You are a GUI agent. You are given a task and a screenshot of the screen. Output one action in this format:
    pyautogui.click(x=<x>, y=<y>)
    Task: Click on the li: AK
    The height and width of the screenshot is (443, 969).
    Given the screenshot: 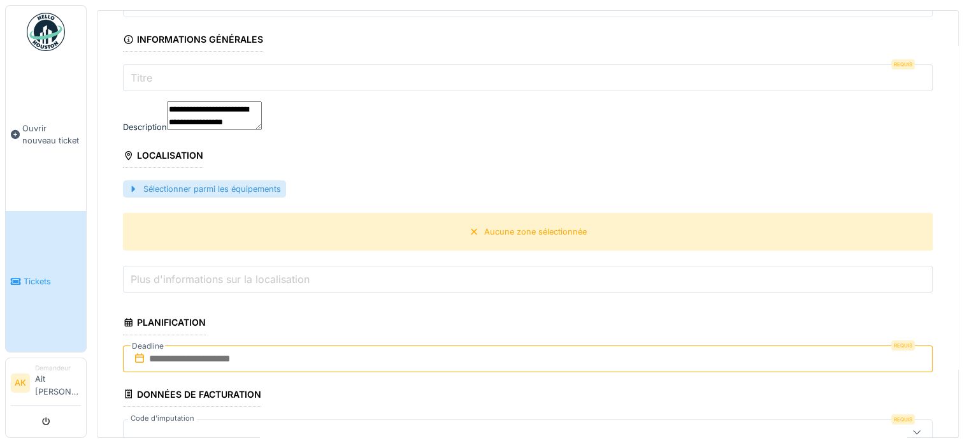 What is the action you would take?
    pyautogui.click(x=20, y=383)
    